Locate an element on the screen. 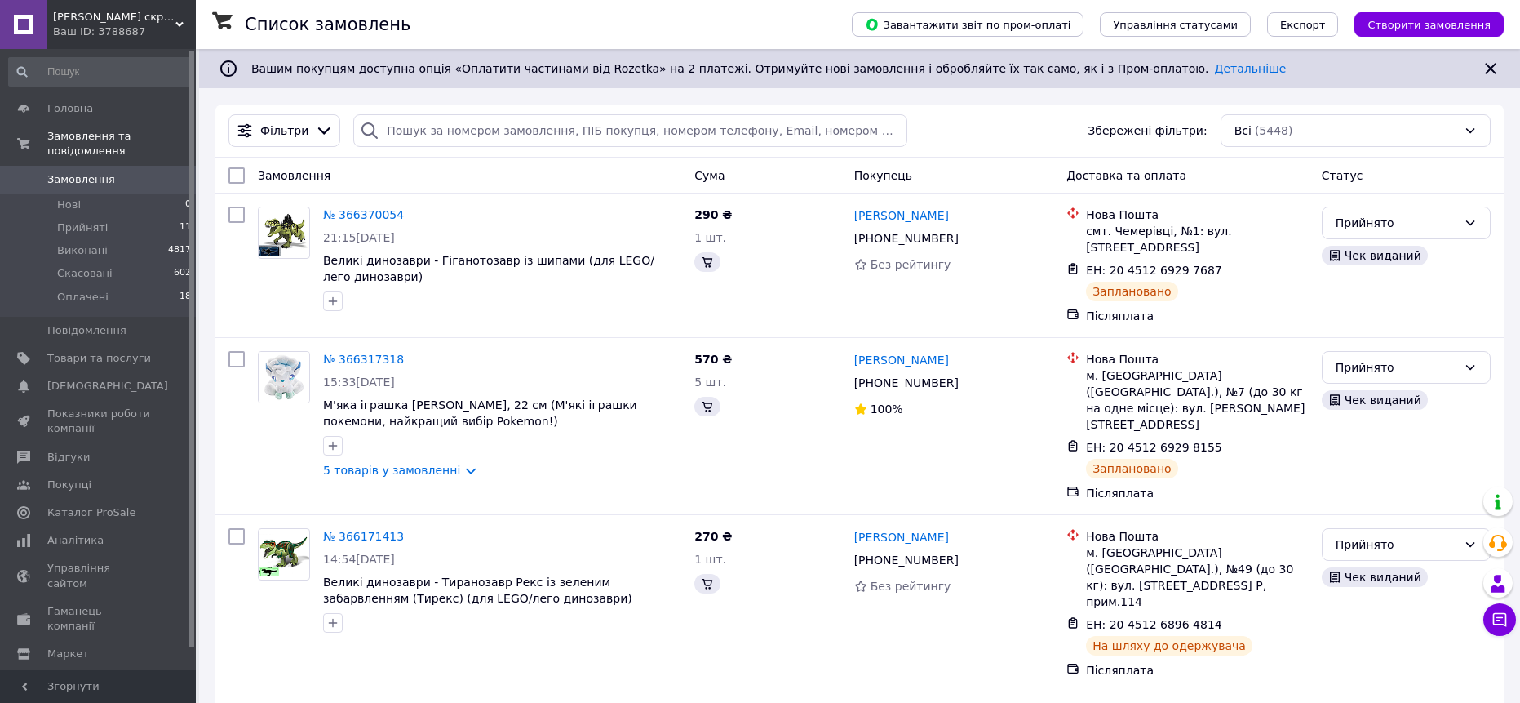  span: Головна is located at coordinates (70, 109).